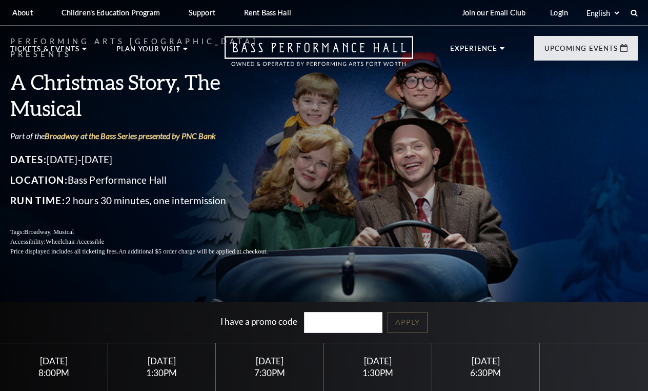  What do you see at coordinates (37, 200) in the screenshot?
I see `span: Run Time:` at bounding box center [37, 200].